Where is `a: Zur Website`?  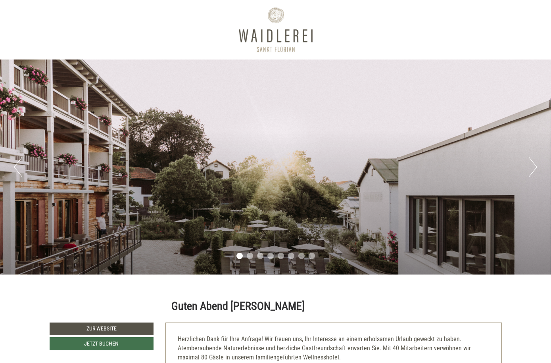
a: Zur Website is located at coordinates (102, 329).